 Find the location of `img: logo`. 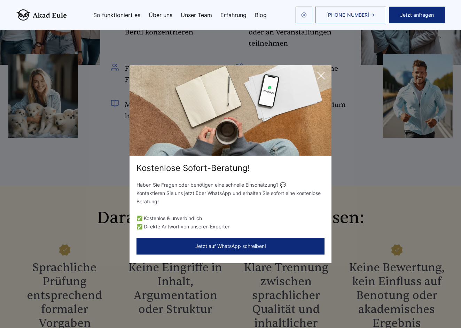

img: logo is located at coordinates (41, 15).